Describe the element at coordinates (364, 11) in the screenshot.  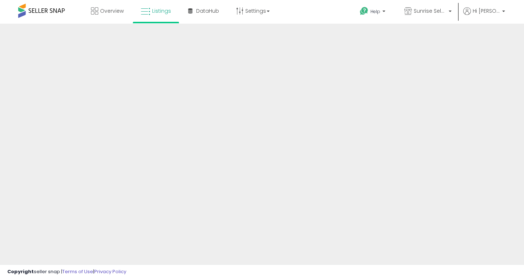
I see `i: Get Help` at that location.